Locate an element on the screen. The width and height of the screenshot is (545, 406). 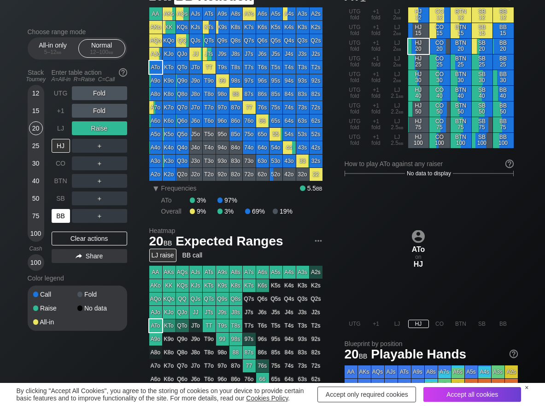
div: 98o is located at coordinates (223, 94).